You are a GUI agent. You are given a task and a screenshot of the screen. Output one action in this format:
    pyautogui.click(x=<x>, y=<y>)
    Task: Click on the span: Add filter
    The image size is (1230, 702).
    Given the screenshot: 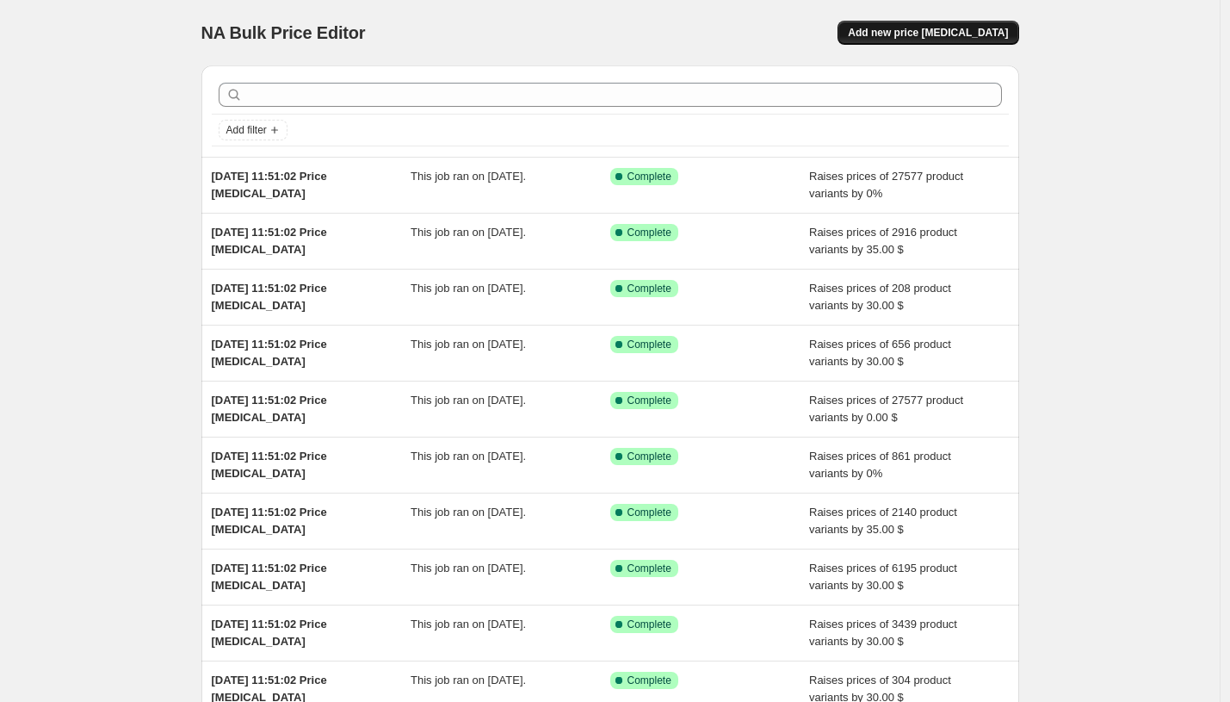 What is the action you would take?
    pyautogui.click(x=246, y=130)
    